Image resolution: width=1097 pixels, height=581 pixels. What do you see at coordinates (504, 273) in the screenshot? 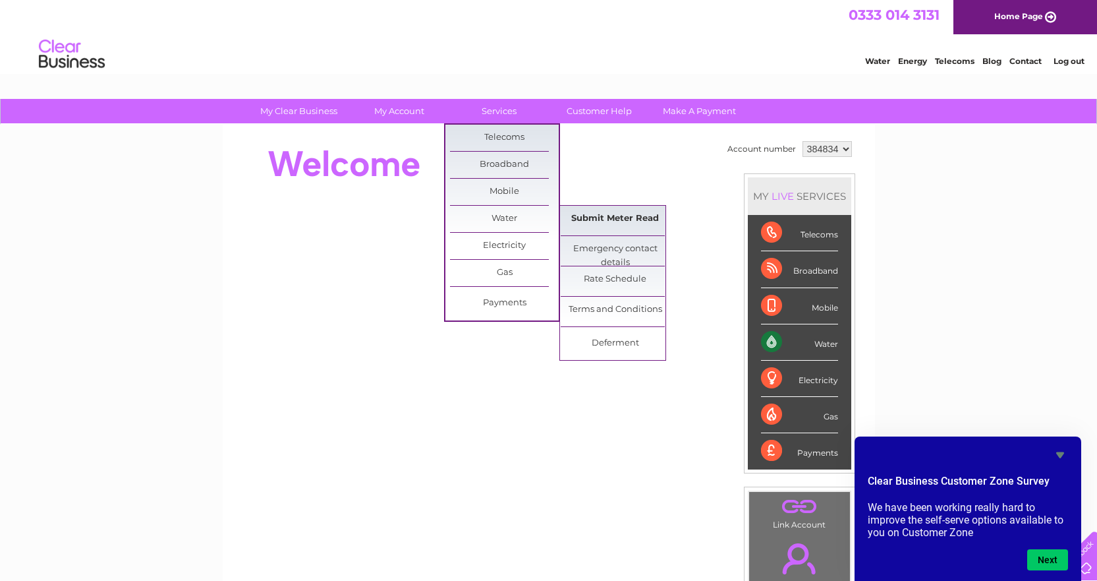
I see `a: Gas` at bounding box center [504, 273].